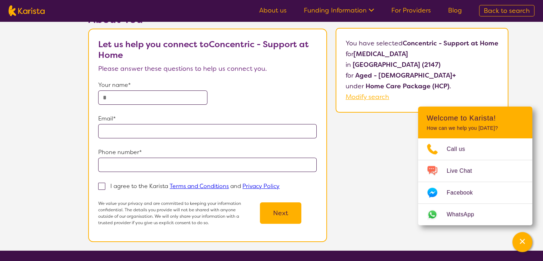 Image resolution: width=543 pixels, height=261 pixels. I want to click on h2: About You, so click(207, 19).